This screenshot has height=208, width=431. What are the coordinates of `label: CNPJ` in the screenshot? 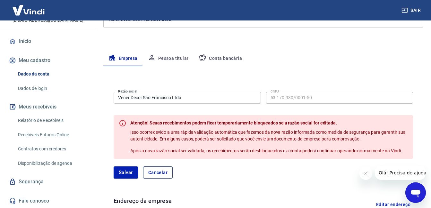 It's located at (274, 91).